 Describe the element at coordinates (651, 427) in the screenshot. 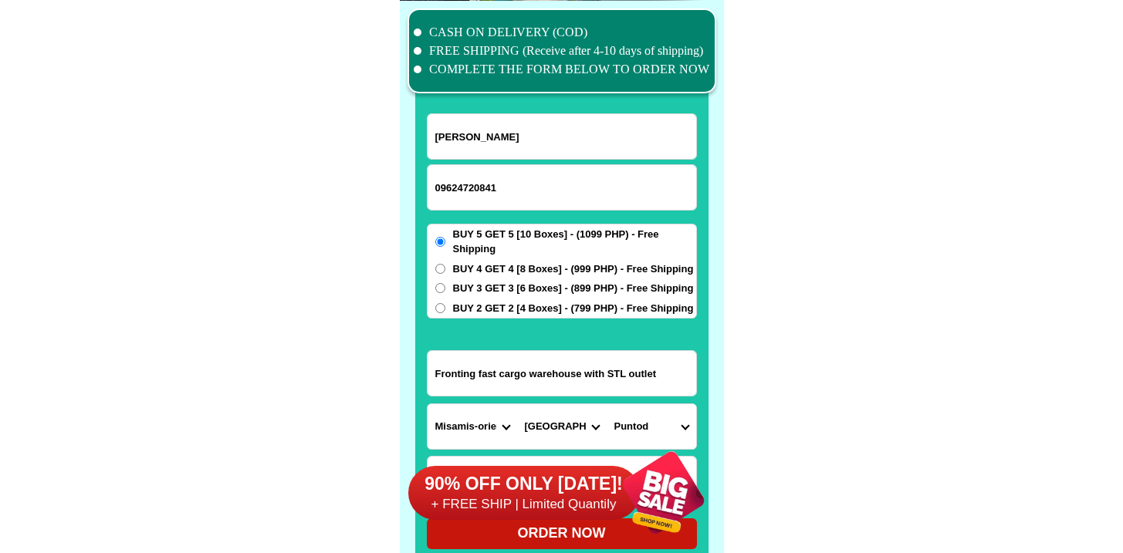

I see `select: Select commune` at that location.